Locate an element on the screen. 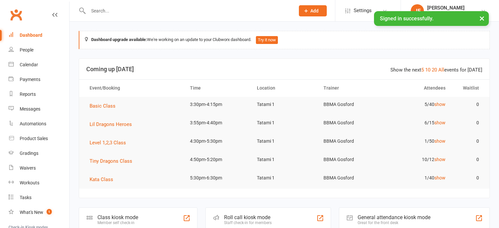 The width and height of the screenshot is (499, 228). td: 5:30pm-6:30pm is located at coordinates (217, 178).